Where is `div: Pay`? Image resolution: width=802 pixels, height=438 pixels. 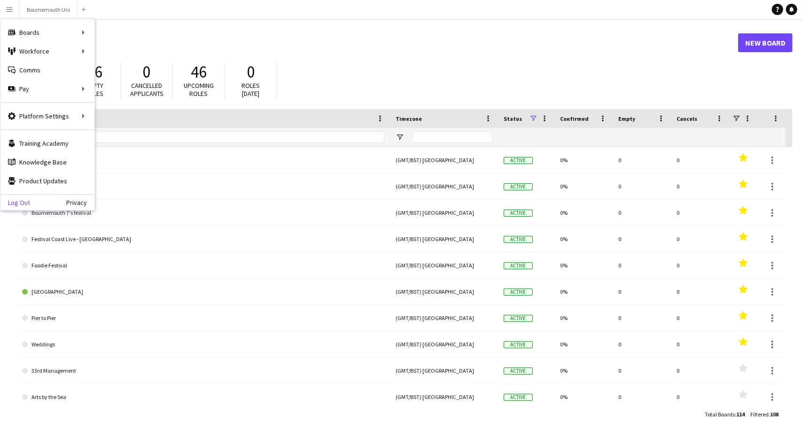 div: Pay is located at coordinates (47, 89).